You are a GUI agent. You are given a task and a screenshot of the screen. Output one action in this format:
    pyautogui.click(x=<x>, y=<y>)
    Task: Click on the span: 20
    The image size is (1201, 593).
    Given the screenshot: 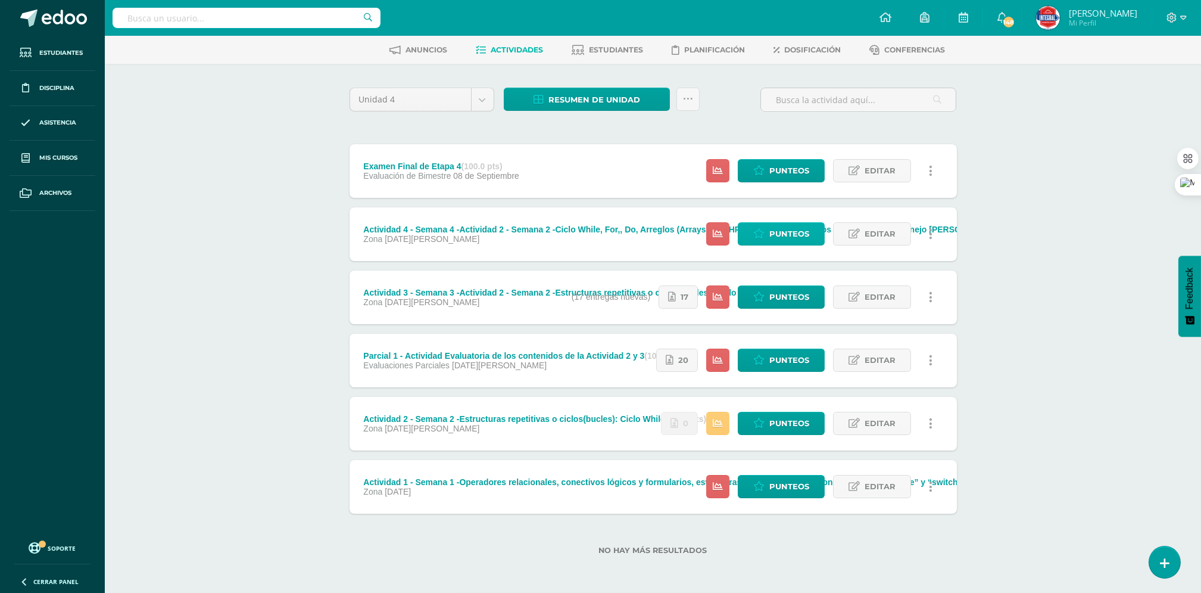 What is the action you would take?
    pyautogui.click(x=683, y=360)
    